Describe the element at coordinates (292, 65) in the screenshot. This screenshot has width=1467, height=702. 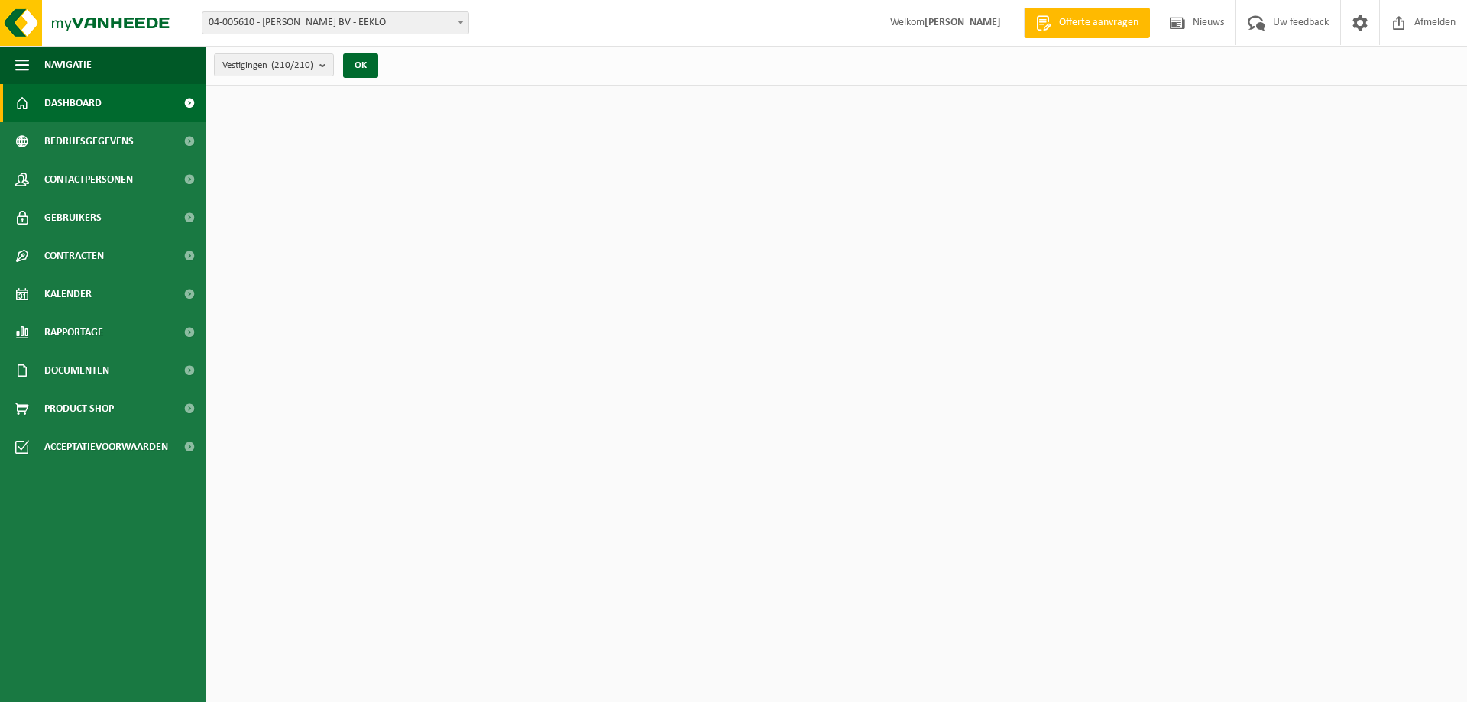
I see `count: (210/210)` at that location.